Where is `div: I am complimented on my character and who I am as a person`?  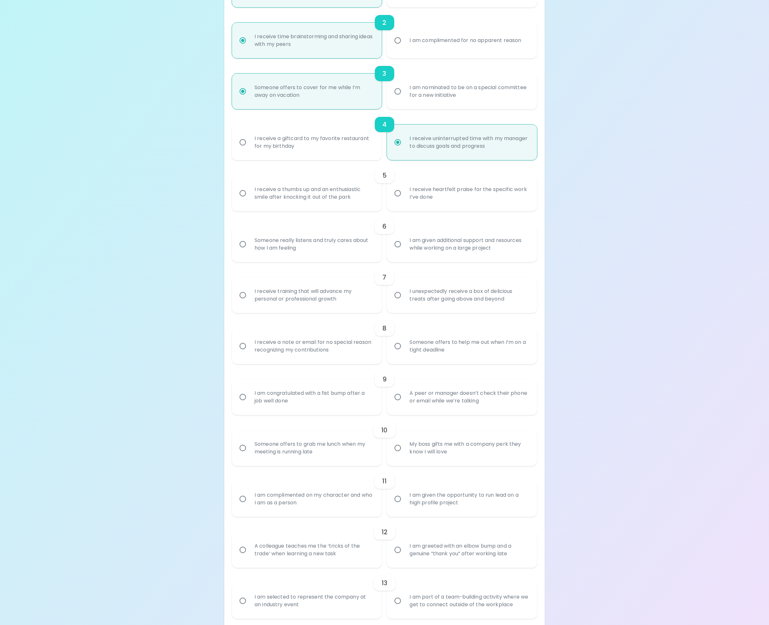
div: I am complimented on my character and who I am as a person is located at coordinates (314, 499).